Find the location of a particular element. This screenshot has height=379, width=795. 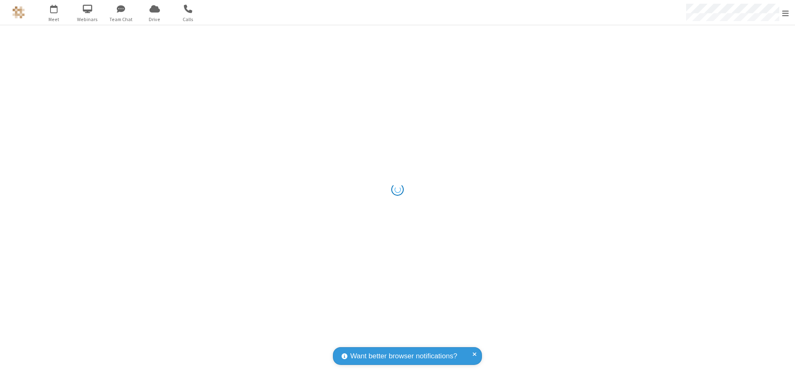

span: Team Chat is located at coordinates (121, 19).